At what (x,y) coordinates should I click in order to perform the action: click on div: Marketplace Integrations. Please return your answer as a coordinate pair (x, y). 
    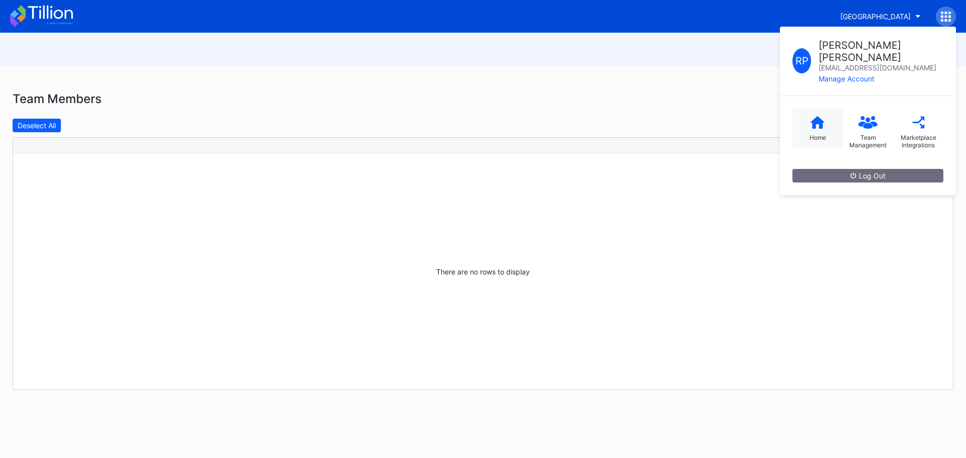
    Looking at the image, I should click on (918, 141).